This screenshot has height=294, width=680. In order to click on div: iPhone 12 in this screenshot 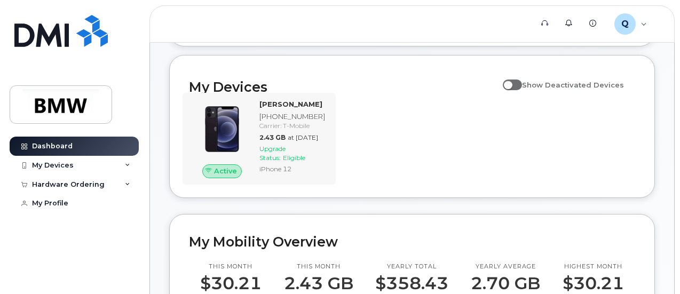, I will do `click(292, 169)`.